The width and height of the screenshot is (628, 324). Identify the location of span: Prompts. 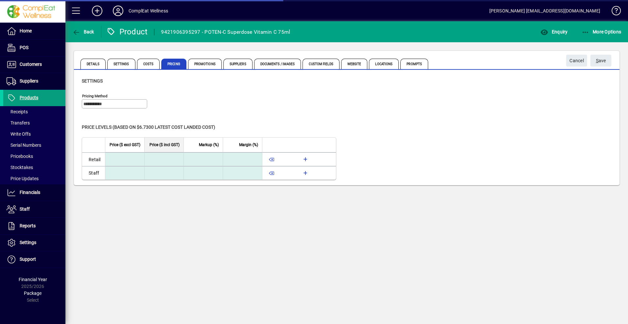
(414, 64).